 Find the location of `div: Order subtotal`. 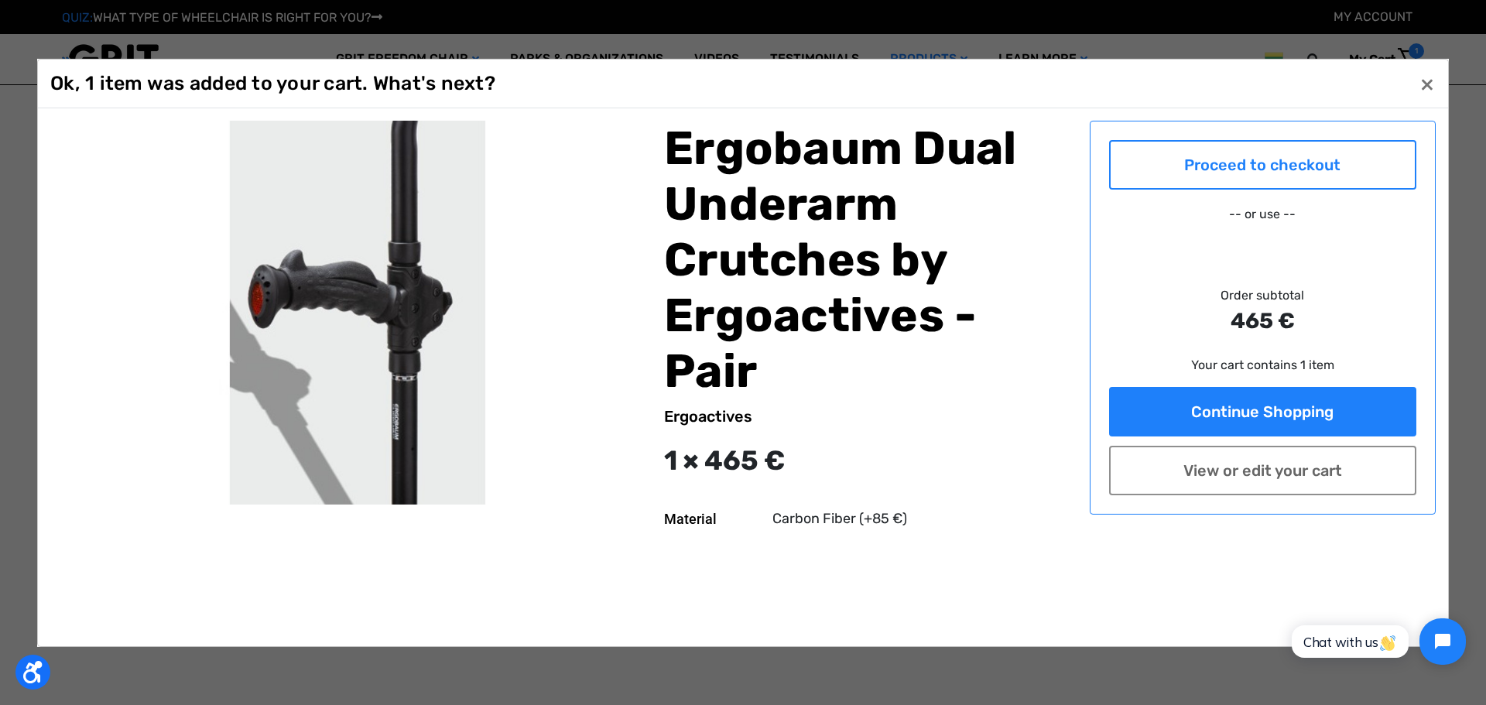

div: Order subtotal is located at coordinates (1263, 311).